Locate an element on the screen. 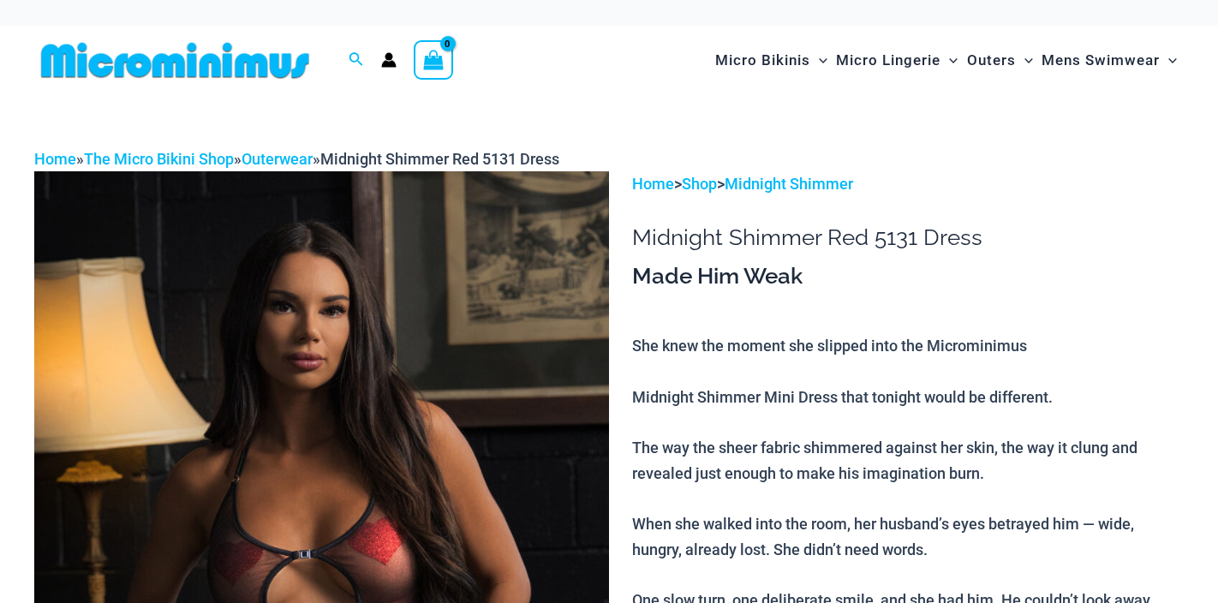 The height and width of the screenshot is (603, 1218). span: Midnight Shimmer Red 5131 Dress is located at coordinates (440, 159).